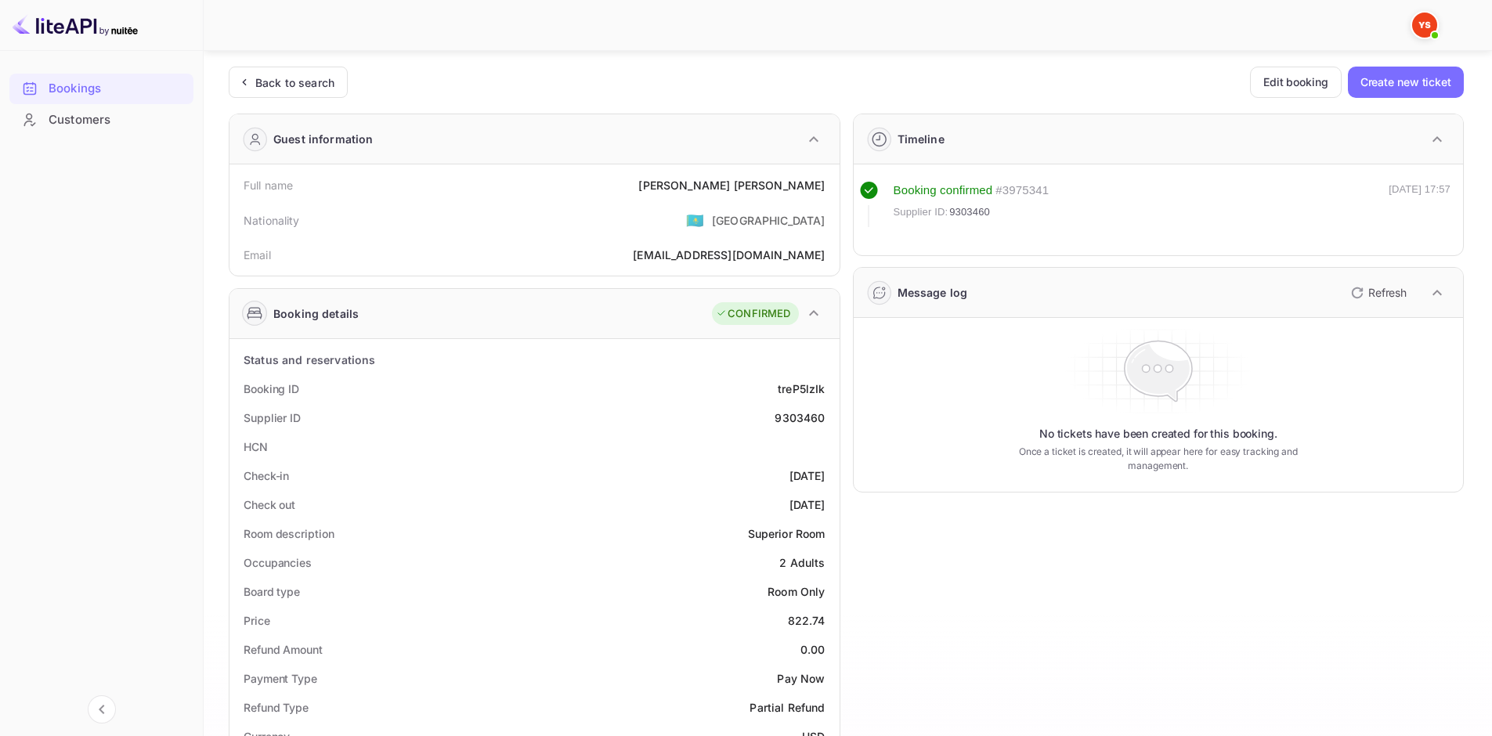 The height and width of the screenshot is (736, 1492). Describe the element at coordinates (101, 119) in the screenshot. I see `a: Customers` at that location.